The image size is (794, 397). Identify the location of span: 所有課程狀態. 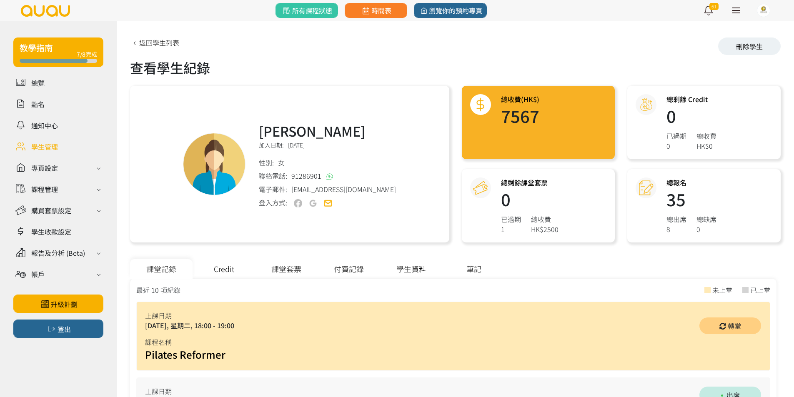
(306, 10).